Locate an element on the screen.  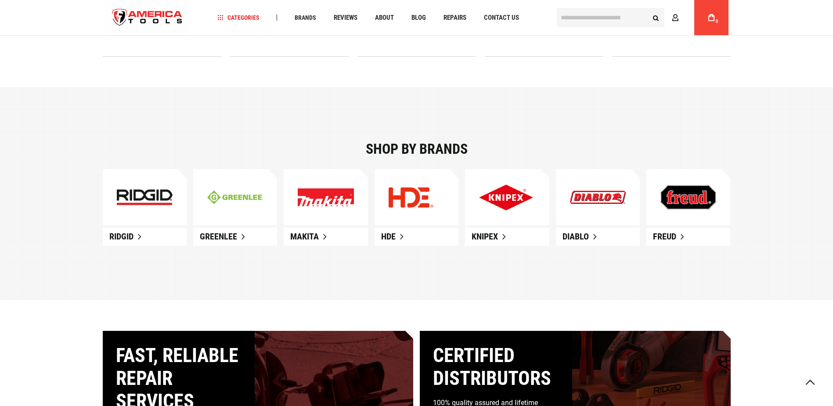
a: Diablo is located at coordinates (597, 236).